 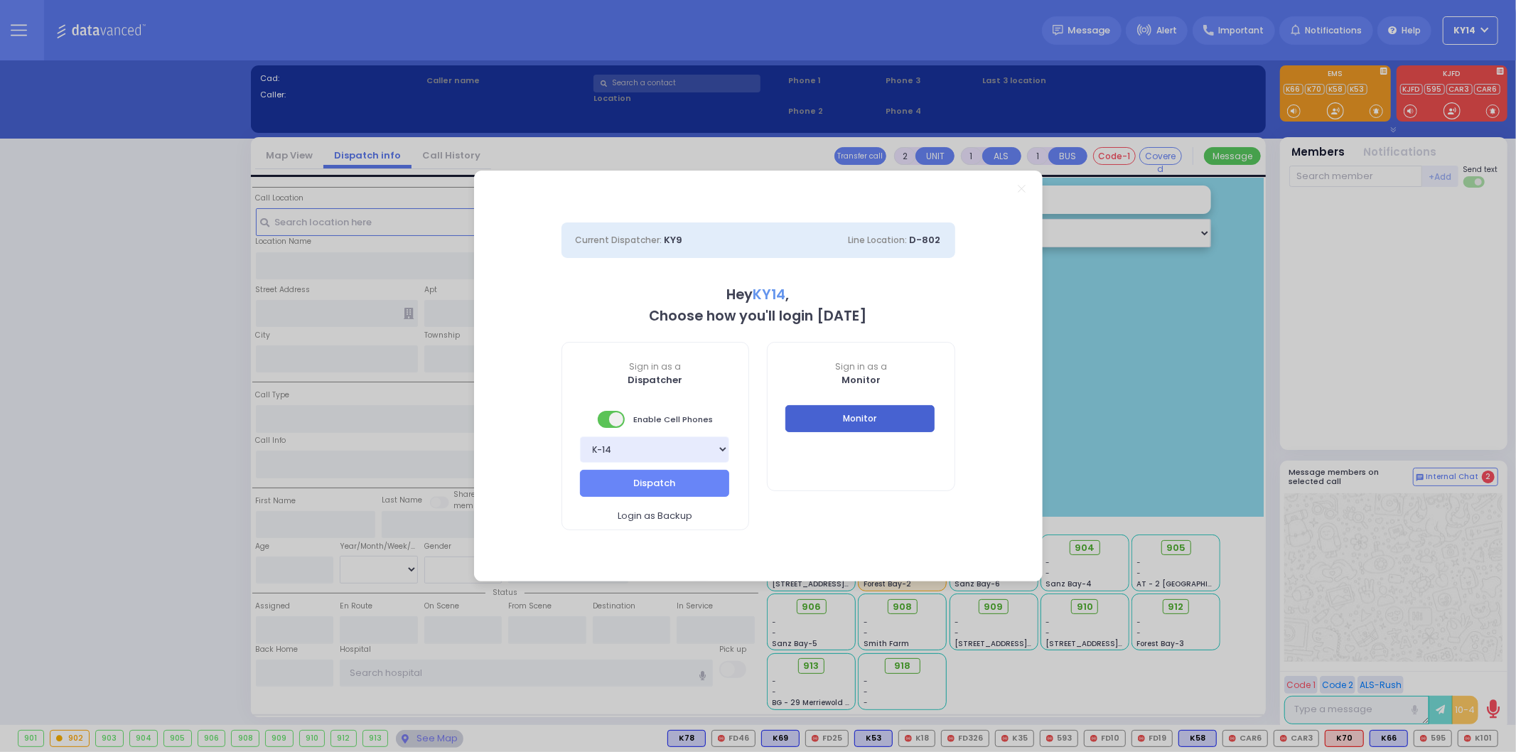 What do you see at coordinates (655, 419) in the screenshot?
I see `span: Enable Cell Phones` at bounding box center [655, 419].